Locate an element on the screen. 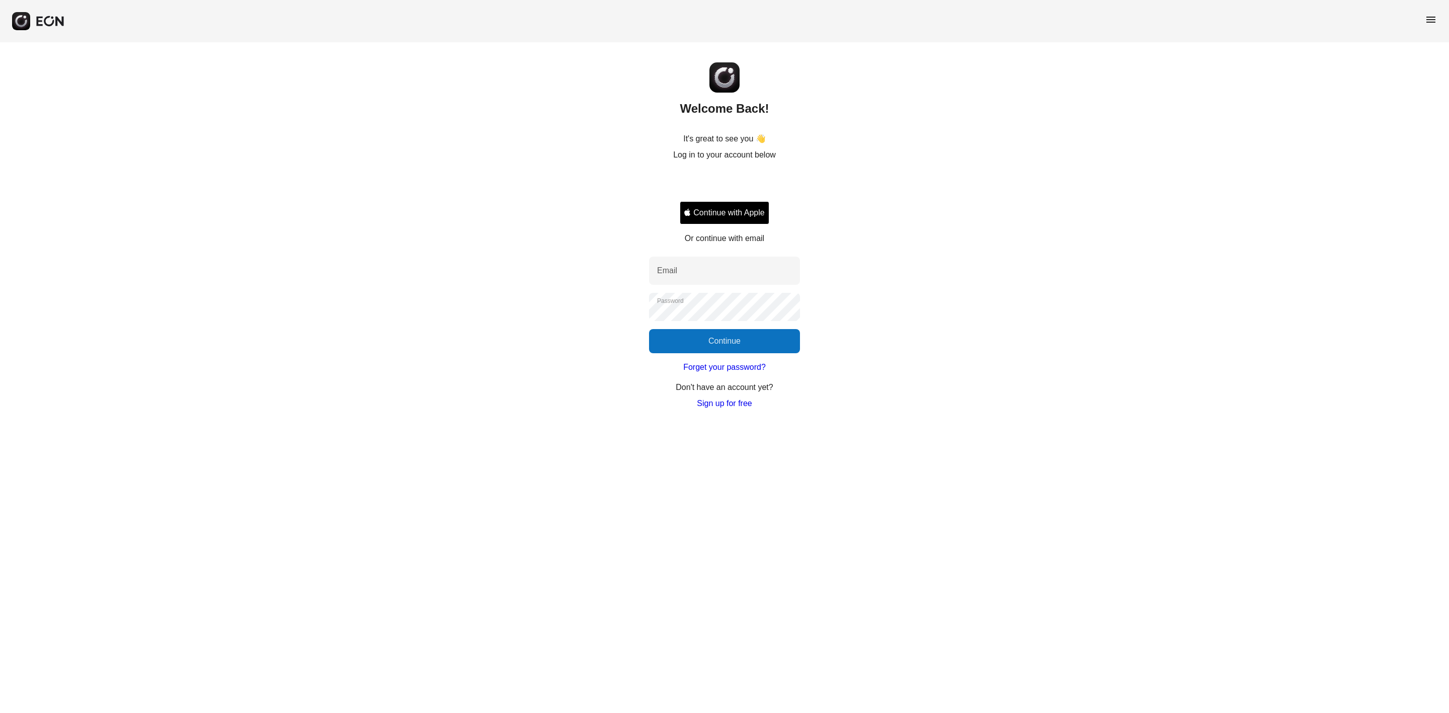 This screenshot has width=1449, height=713. button: Continue is located at coordinates (724, 341).